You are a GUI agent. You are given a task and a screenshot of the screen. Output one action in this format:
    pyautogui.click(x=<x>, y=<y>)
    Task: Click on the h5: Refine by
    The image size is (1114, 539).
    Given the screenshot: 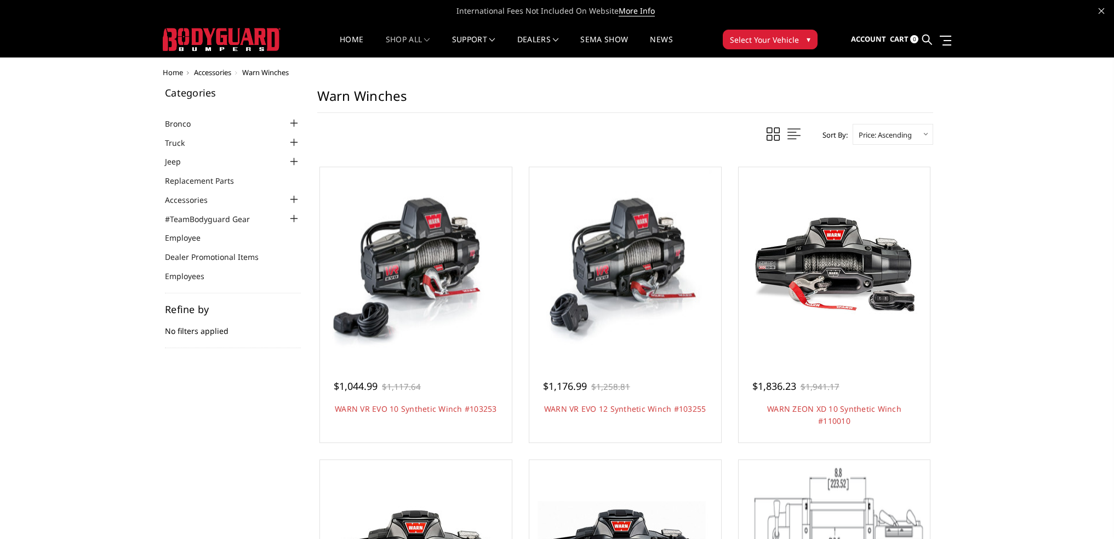 What is the action you would take?
    pyautogui.click(x=233, y=309)
    